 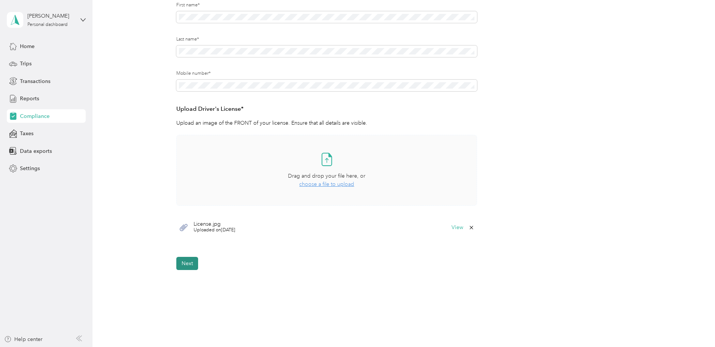 What do you see at coordinates (327, 5) in the screenshot?
I see `label: First name*` at bounding box center [327, 5].